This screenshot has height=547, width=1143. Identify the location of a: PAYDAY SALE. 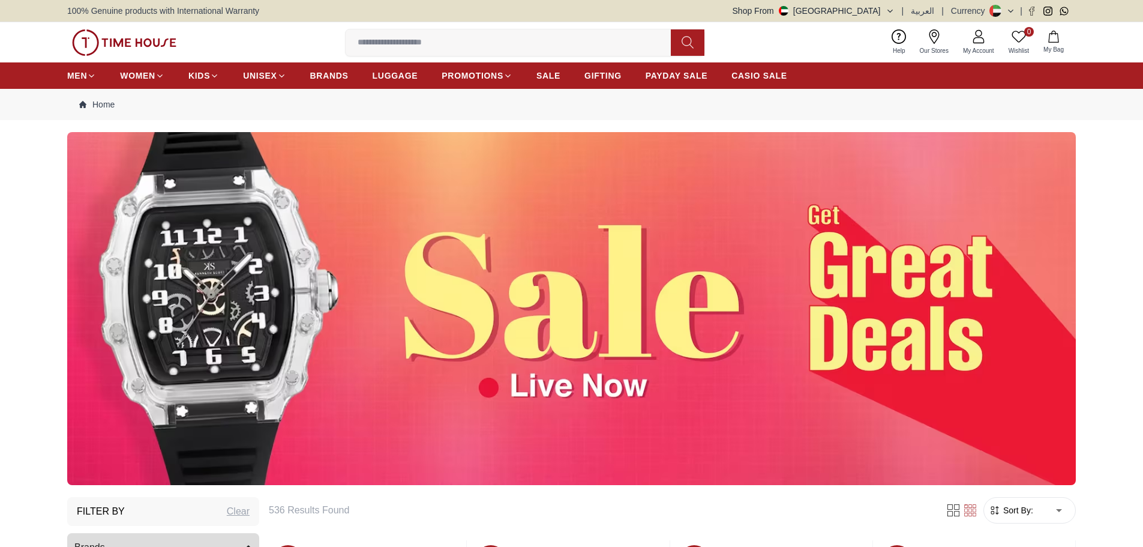
(676, 76).